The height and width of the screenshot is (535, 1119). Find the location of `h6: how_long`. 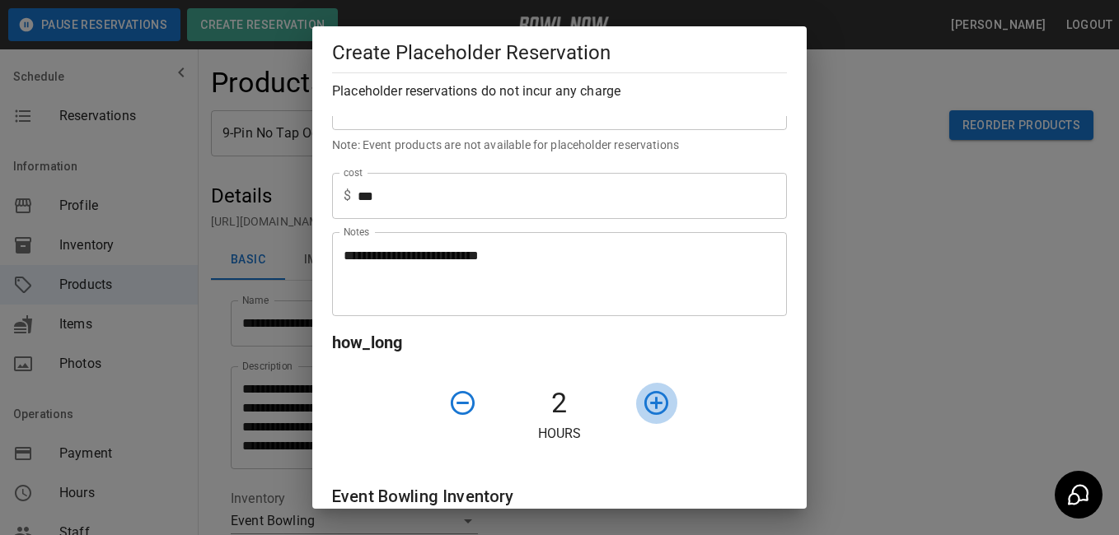

h6: how_long is located at coordinates (559, 343).